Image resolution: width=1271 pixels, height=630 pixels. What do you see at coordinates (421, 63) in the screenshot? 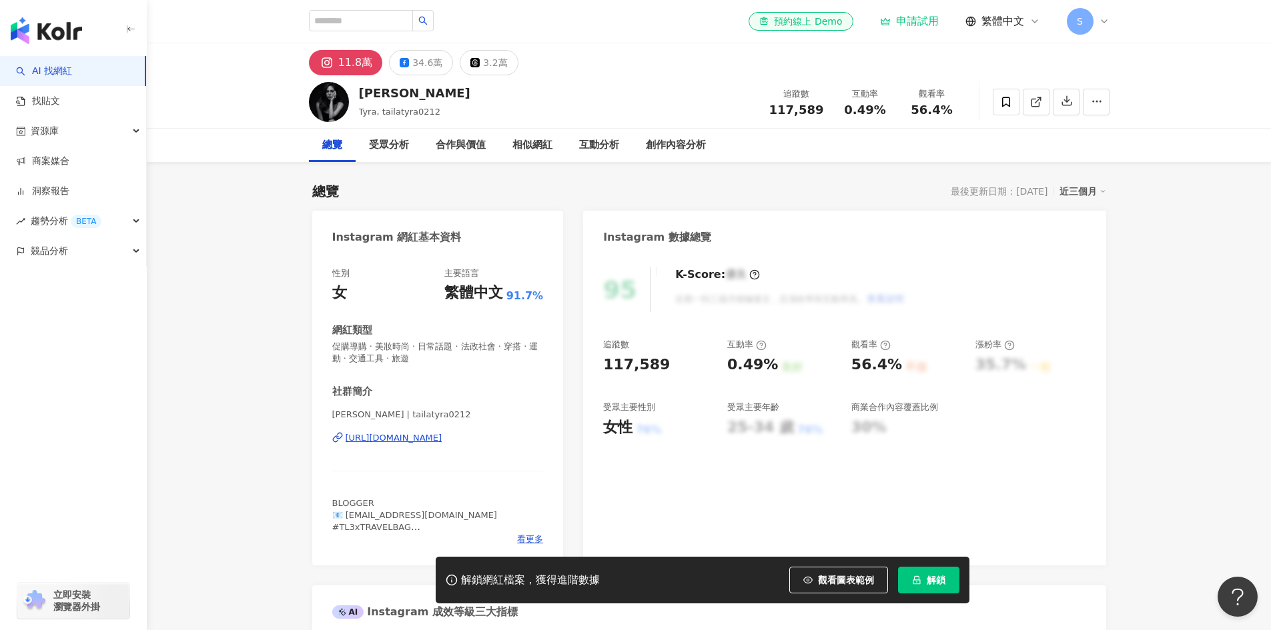
I see `button: 34.6萬` at bounding box center [421, 63].